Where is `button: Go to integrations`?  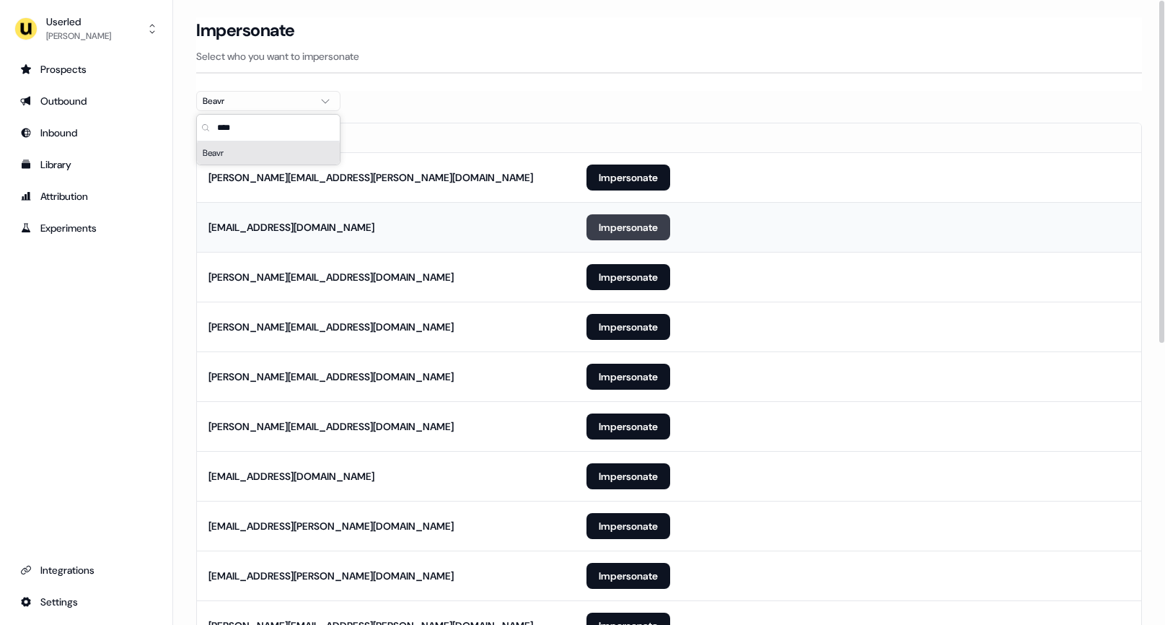
button: Go to integrations is located at coordinates (86, 602).